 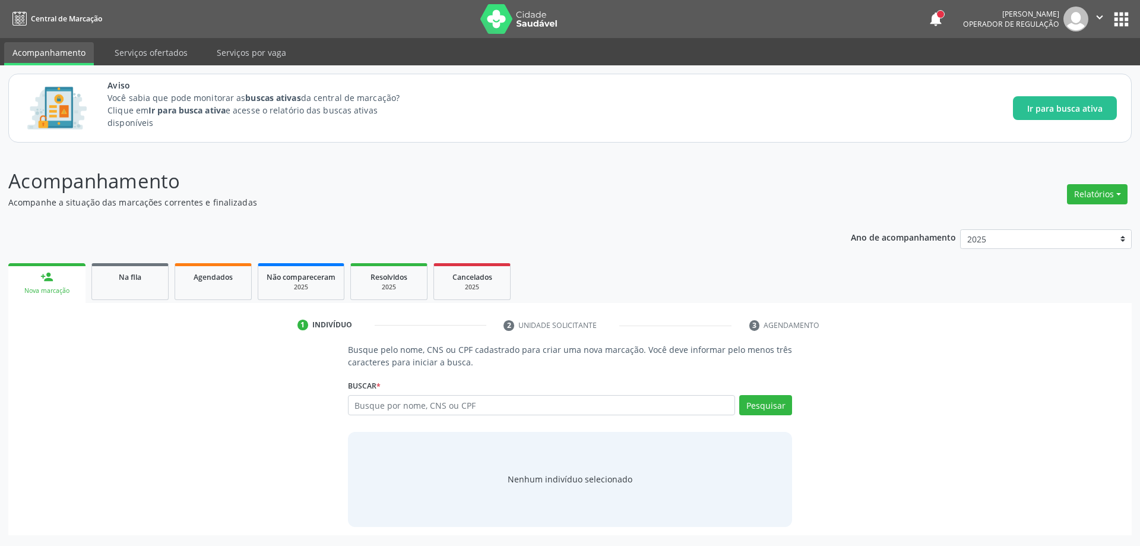 What do you see at coordinates (264, 110) in the screenshot?
I see `p: Você sabia que pode monitorar as da central de marcação? Clique em e acesse o relatório das busca...` at bounding box center [264, 110].